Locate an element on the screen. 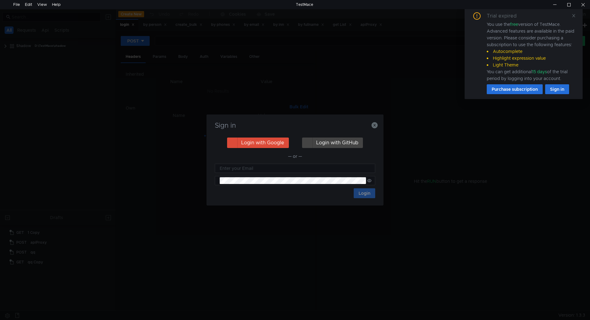 The image size is (590, 320). div: You can get additional of the trial period by logging into your account. is located at coordinates (531, 75).